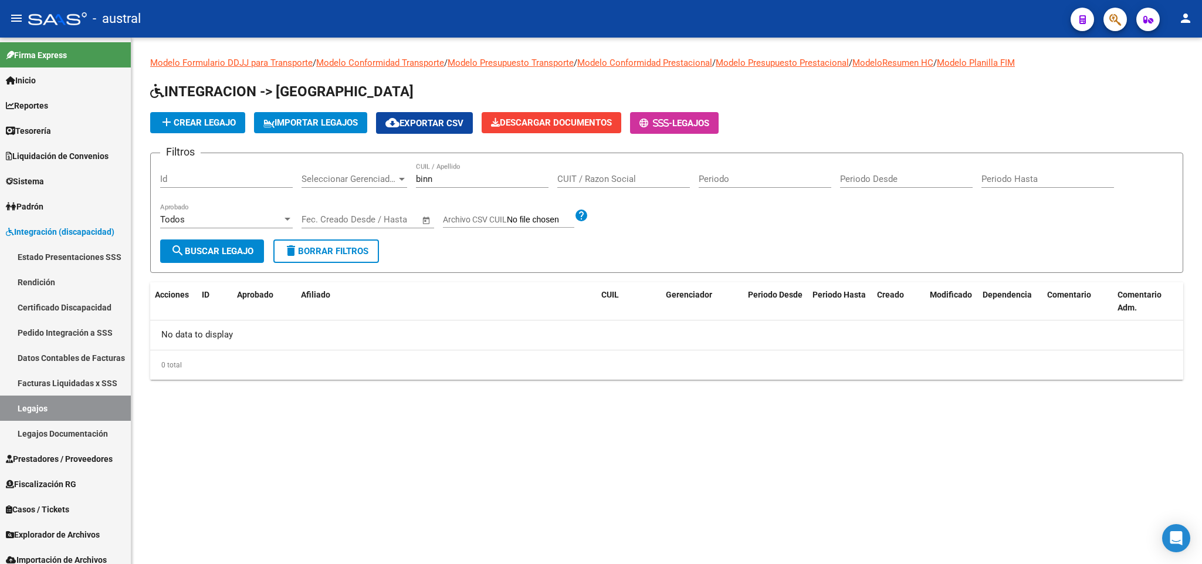 The image size is (1202, 564). Describe the element at coordinates (38, 509) in the screenshot. I see `span: Casos / Tickets` at that location.